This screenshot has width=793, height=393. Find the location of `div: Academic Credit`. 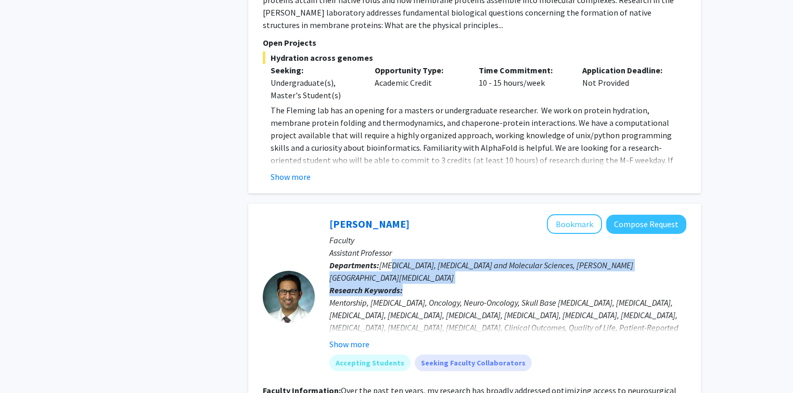

div: Academic Credit is located at coordinates (419, 83).